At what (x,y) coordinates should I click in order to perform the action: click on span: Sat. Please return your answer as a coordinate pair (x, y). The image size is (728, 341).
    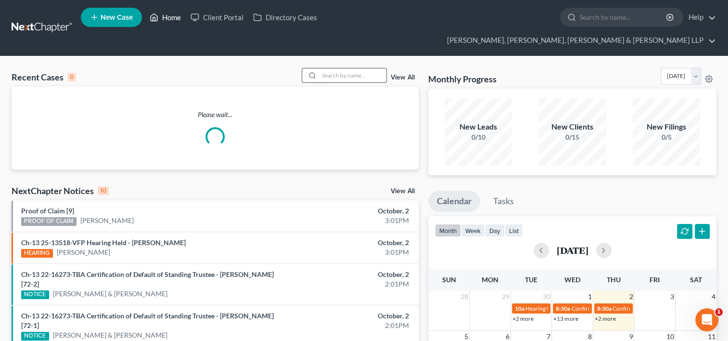
    Looking at the image, I should click on (696, 279).